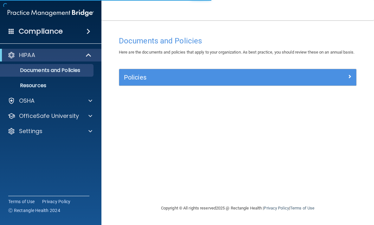  I want to click on a: Settings, so click(50, 131).